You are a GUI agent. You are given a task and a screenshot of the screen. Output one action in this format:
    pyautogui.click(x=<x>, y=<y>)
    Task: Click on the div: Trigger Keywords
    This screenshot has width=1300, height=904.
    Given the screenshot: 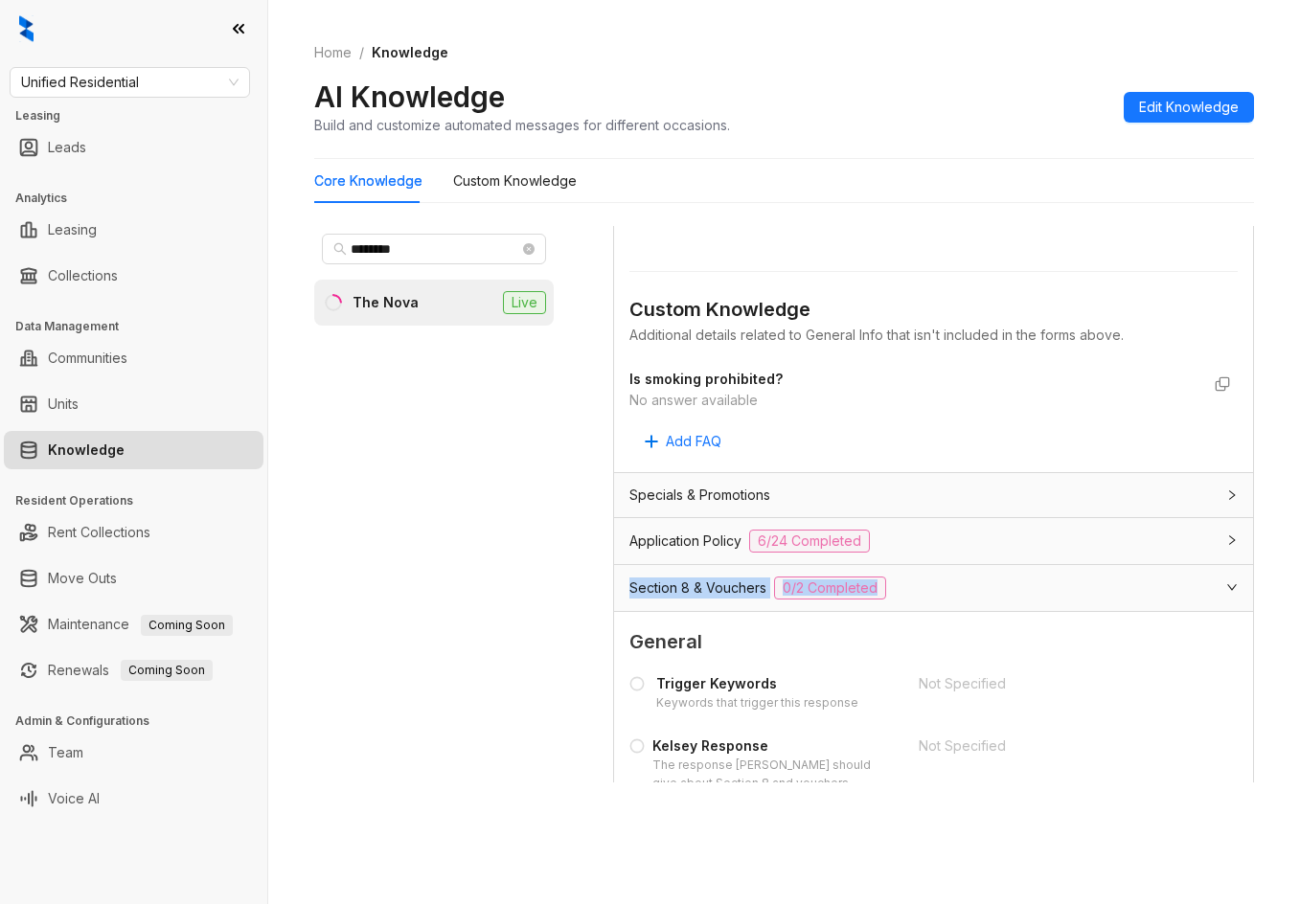 What is the action you would take?
    pyautogui.click(x=757, y=684)
    